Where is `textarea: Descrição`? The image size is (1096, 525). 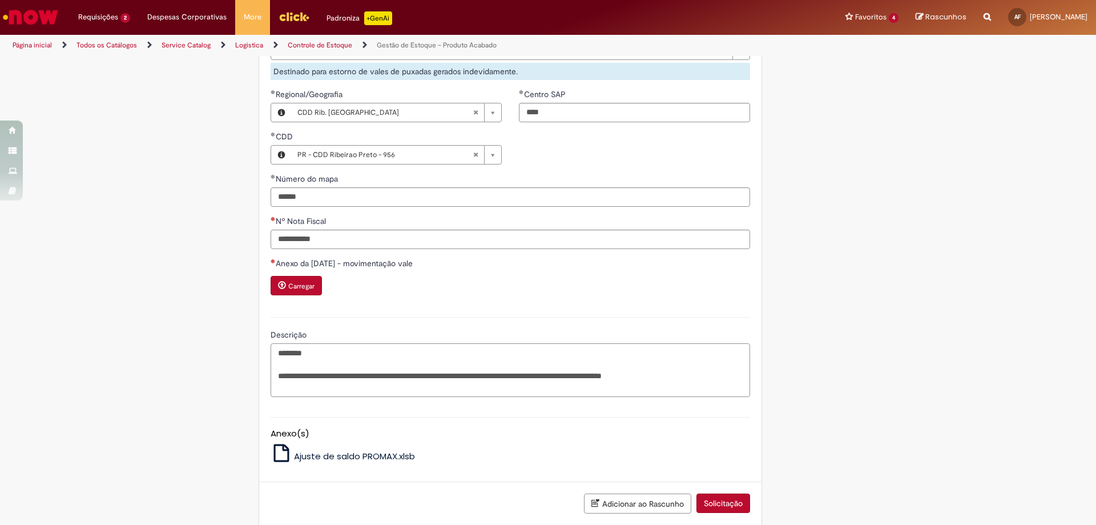 textarea: Descrição is located at coordinates (510, 370).